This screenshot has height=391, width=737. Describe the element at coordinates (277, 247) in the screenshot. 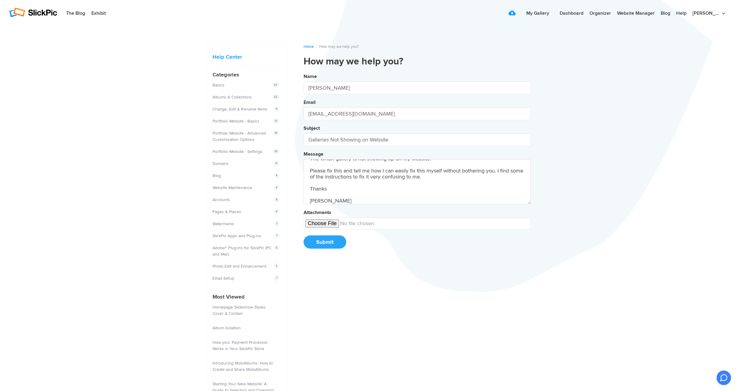

I see `span: 6` at that location.